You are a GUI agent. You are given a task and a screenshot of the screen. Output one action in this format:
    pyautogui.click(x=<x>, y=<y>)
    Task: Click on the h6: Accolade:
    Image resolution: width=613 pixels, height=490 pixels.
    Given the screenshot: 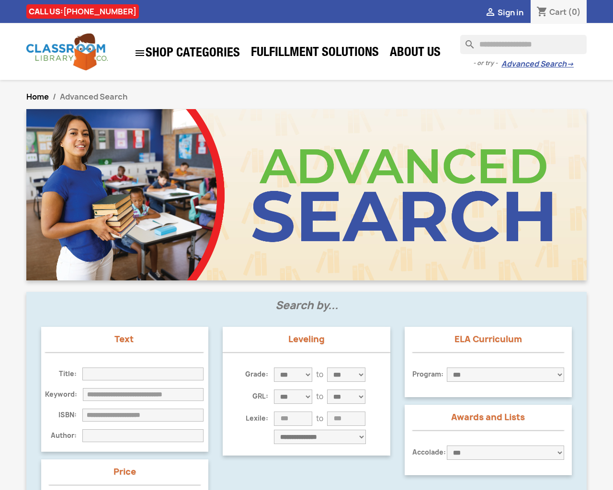 What is the action you would take?
    pyautogui.click(x=430, y=453)
    